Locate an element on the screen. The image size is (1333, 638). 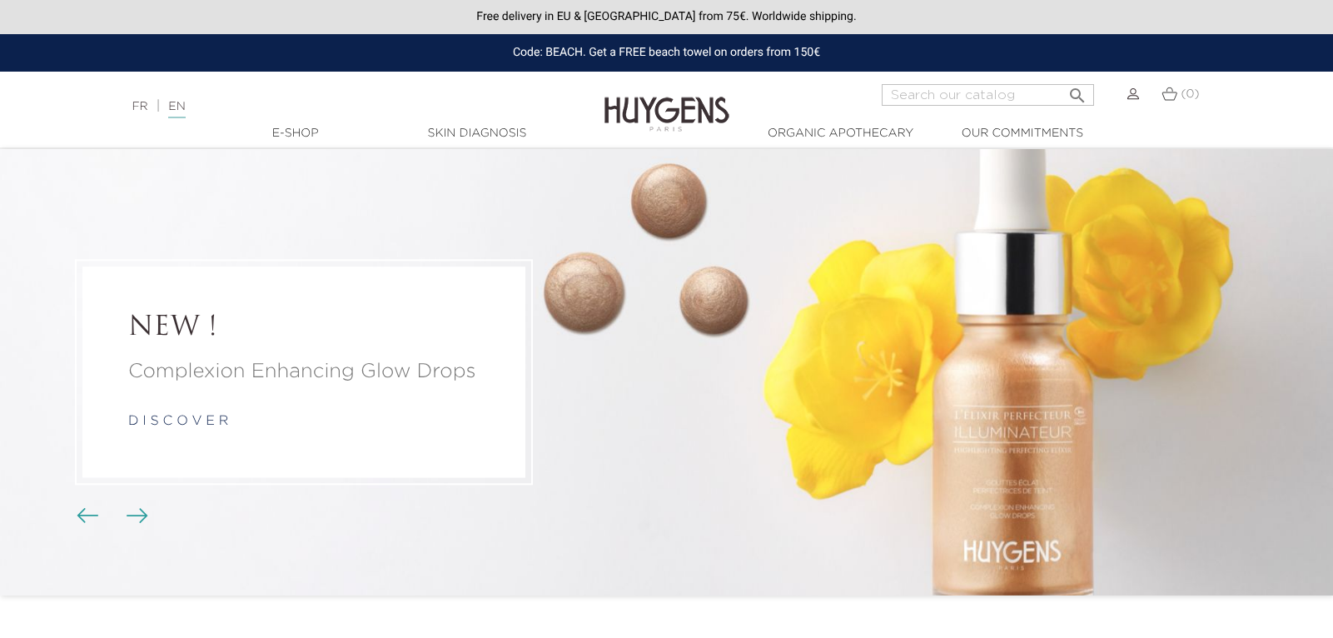
a: E-Shop is located at coordinates (296, 133).